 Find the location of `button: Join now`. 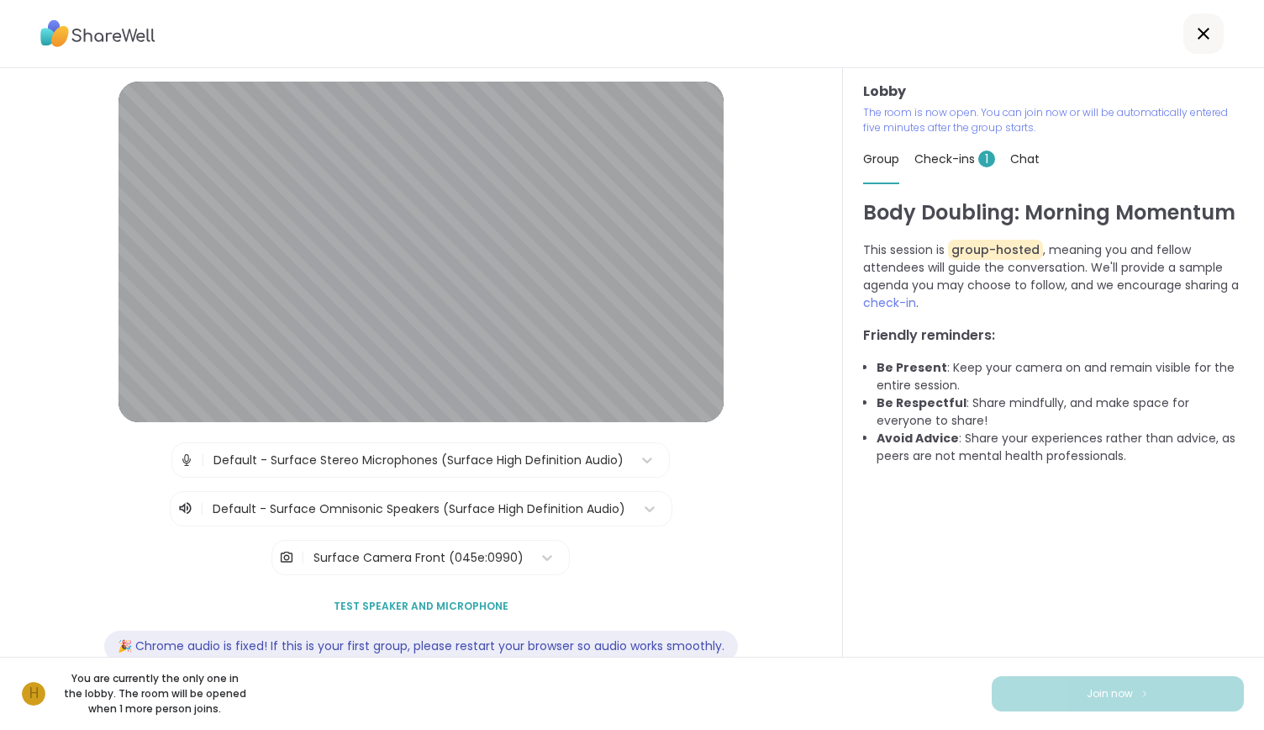

button: Join now is located at coordinates (1118, 693).